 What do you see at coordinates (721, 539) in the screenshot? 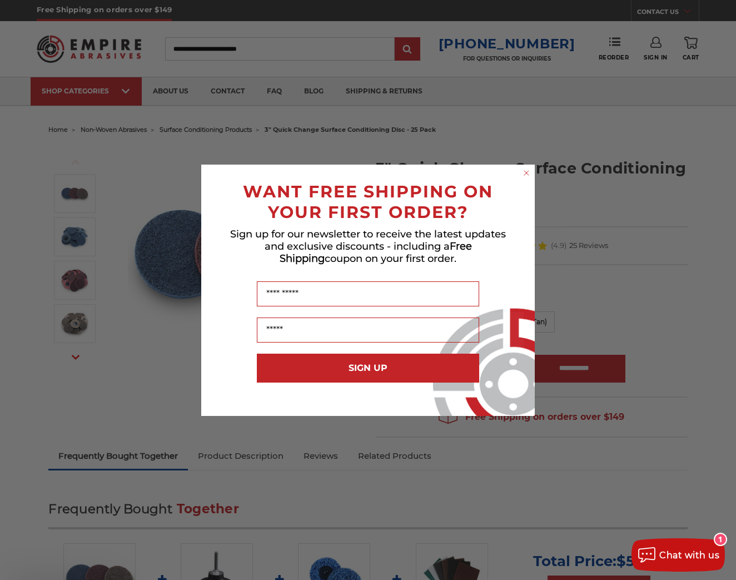
I see `div: 1` at bounding box center [721, 539].